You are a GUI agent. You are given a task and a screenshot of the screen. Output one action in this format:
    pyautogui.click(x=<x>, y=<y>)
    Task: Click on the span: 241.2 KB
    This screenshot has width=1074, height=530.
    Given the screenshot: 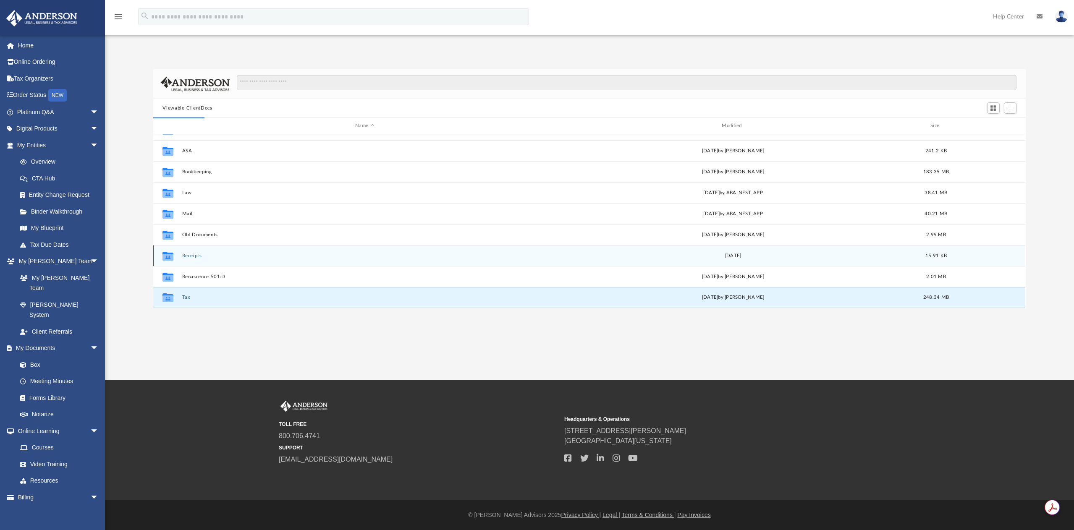 What is the action you would take?
    pyautogui.click(x=936, y=151)
    